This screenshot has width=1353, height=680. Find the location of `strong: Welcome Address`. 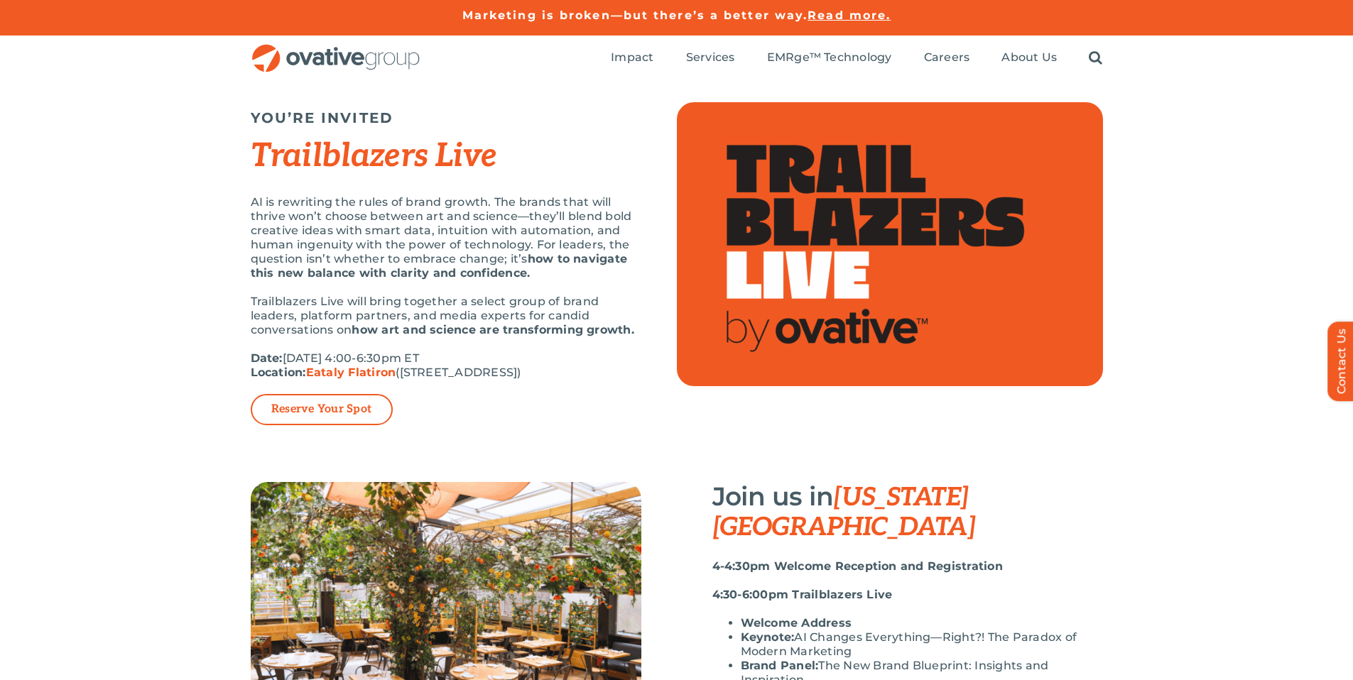

strong: Welcome Address is located at coordinates (796, 623).